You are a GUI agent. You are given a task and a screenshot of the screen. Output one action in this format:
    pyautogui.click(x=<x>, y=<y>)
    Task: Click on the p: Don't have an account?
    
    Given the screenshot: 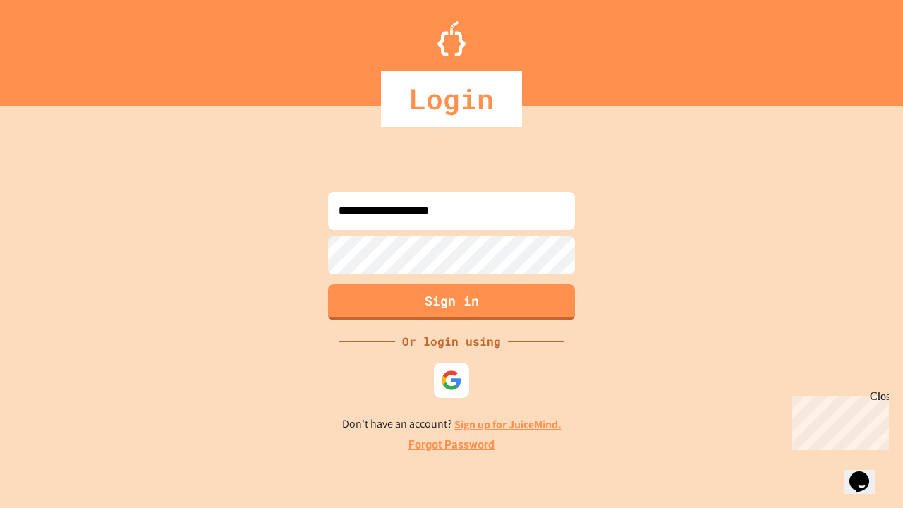 What is the action you would take?
    pyautogui.click(x=451, y=424)
    